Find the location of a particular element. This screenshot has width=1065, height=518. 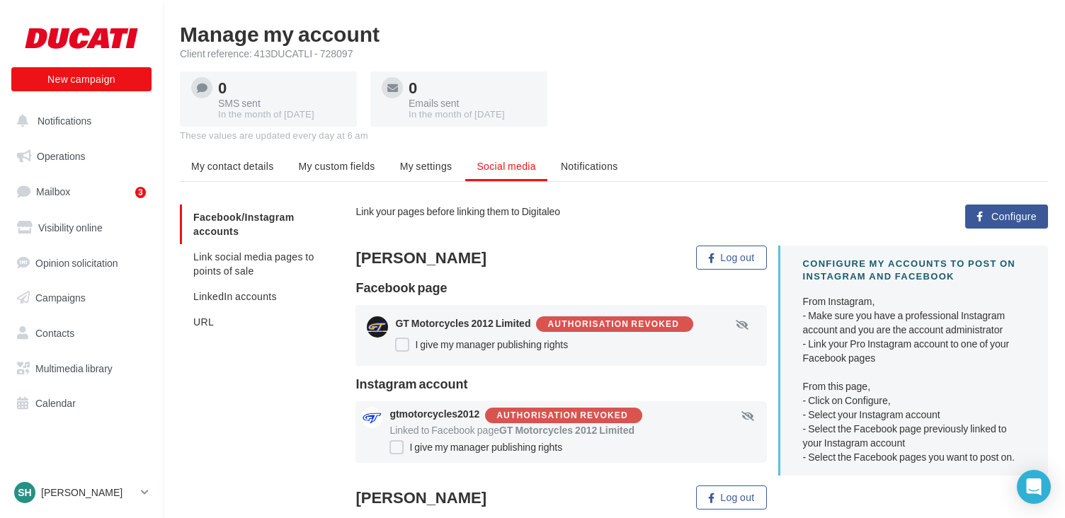

span: Link social media pages to points of sale is located at coordinates (253, 263).